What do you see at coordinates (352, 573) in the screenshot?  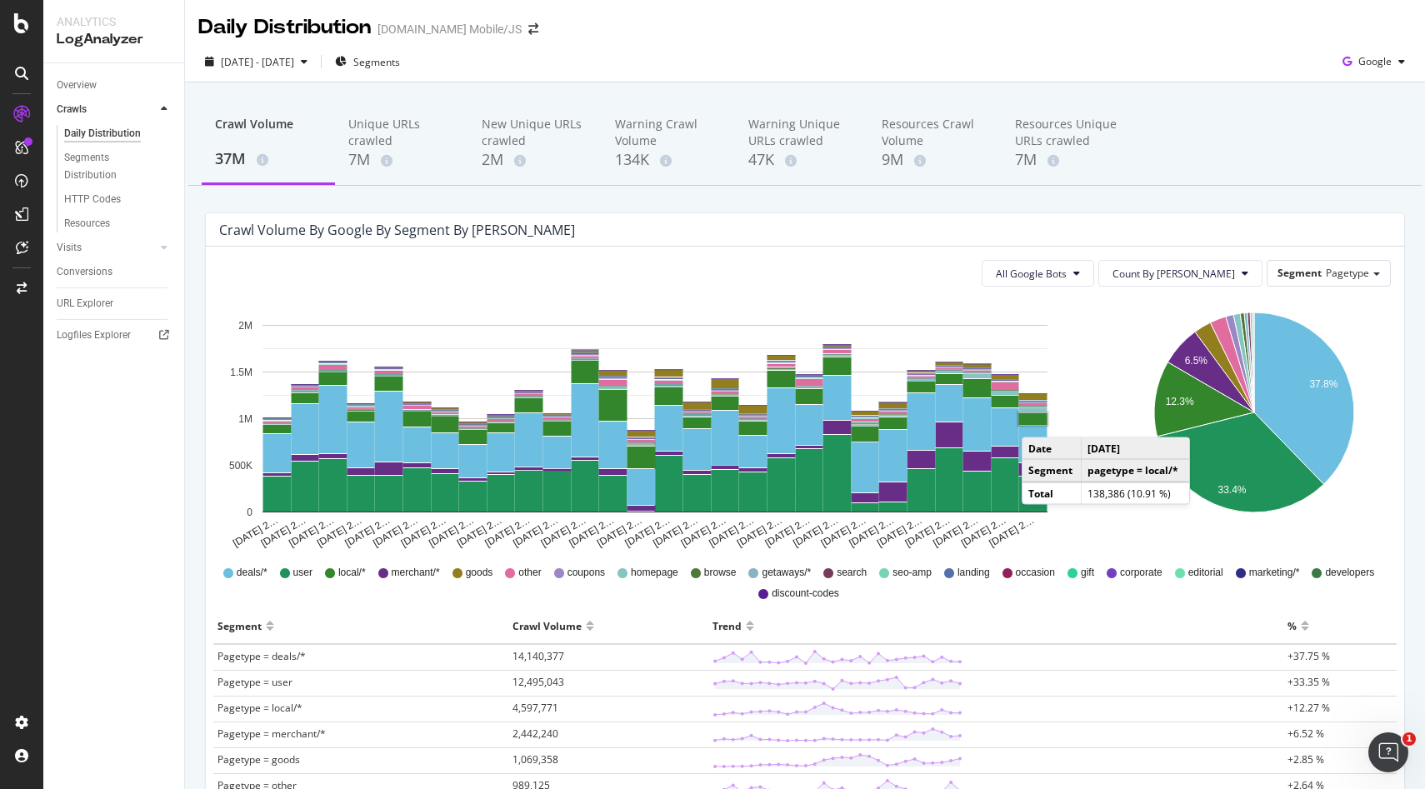 I see `span: local/*` at bounding box center [352, 573].